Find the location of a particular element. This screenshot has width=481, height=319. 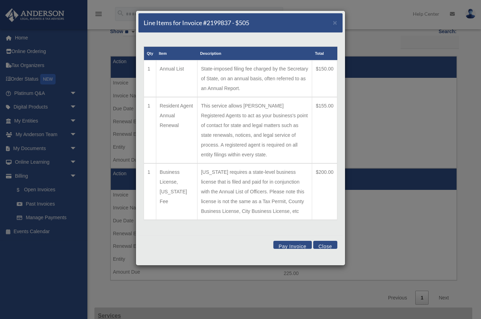

td: Annual List is located at coordinates (176, 79).